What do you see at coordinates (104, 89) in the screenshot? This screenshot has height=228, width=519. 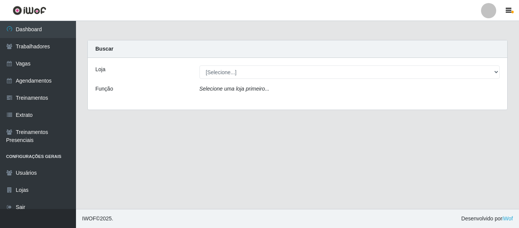 I see `label: Função` at bounding box center [104, 89].